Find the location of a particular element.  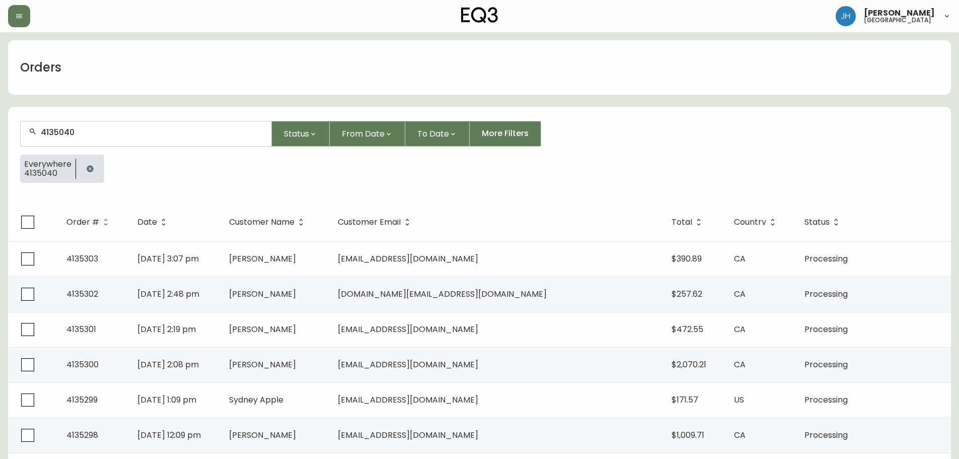

span: To Date is located at coordinates (433, 133).